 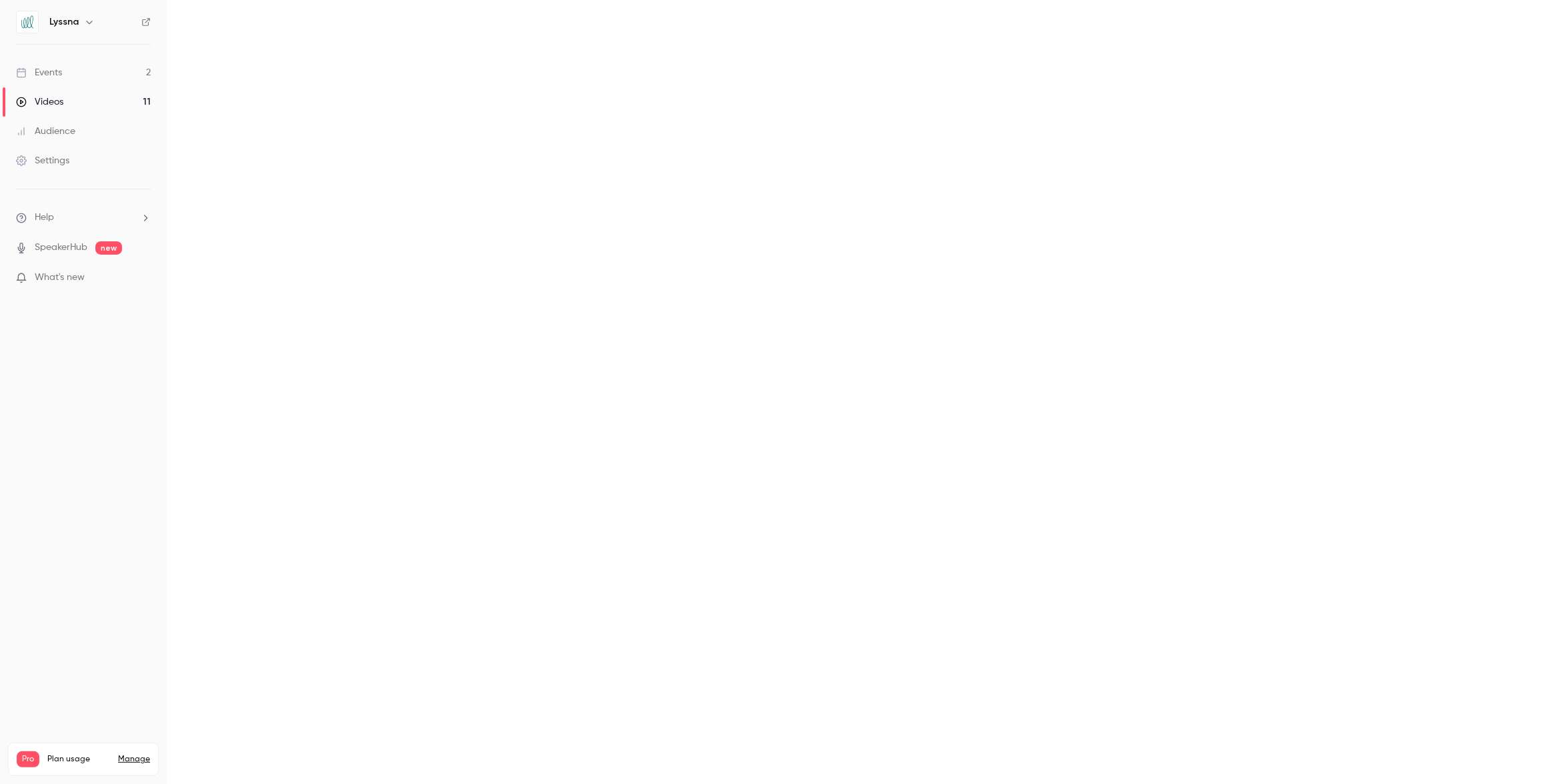 I want to click on span: new, so click(x=109, y=248).